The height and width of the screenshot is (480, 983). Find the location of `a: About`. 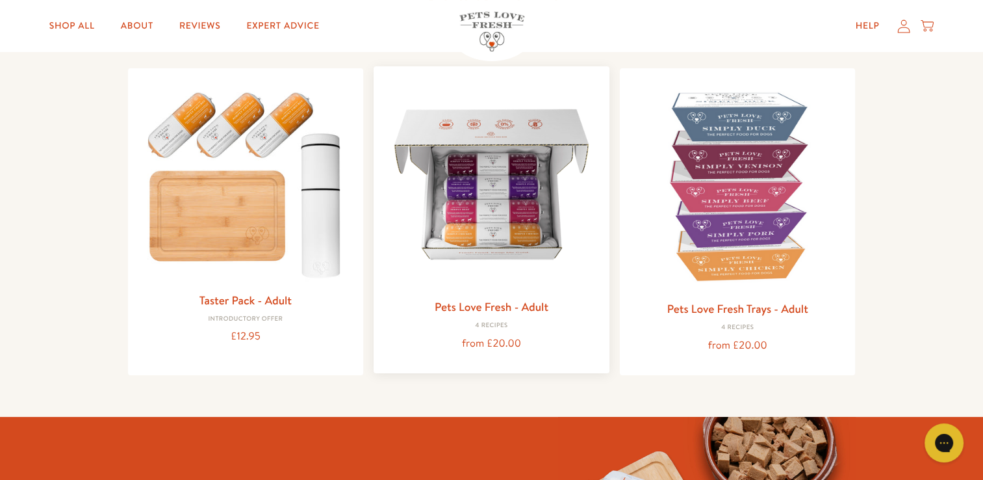

a: About is located at coordinates (137, 26).